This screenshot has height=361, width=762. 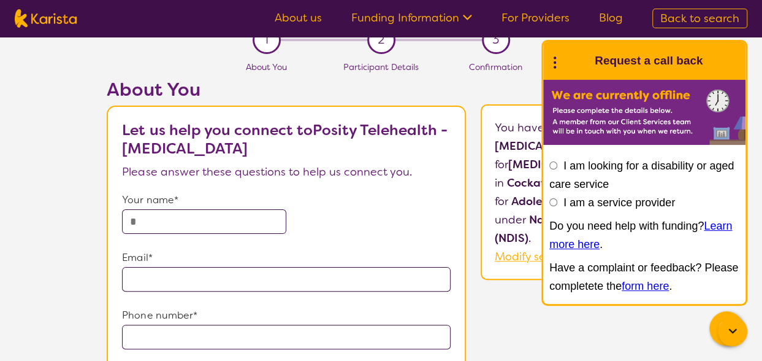 I want to click on span: 3, so click(x=495, y=40).